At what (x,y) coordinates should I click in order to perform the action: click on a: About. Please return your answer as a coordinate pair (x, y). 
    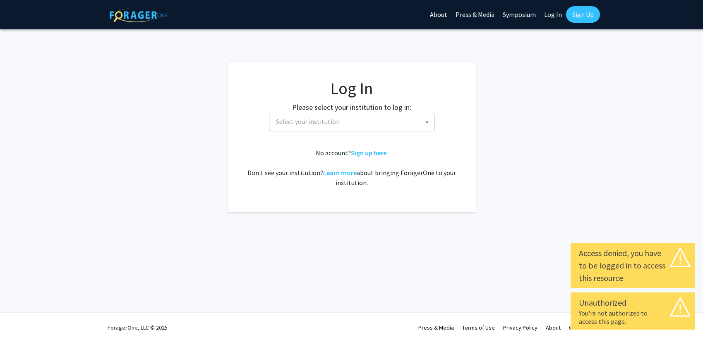
    Looking at the image, I should click on (553, 328).